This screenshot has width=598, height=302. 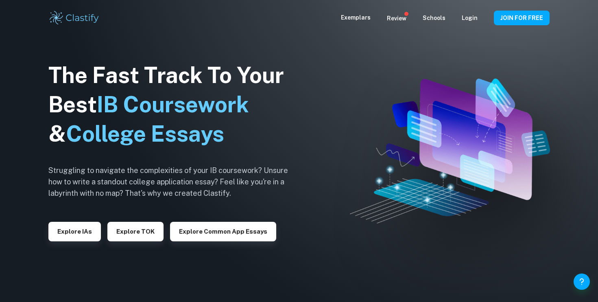 What do you see at coordinates (174, 182) in the screenshot?
I see `h6: Struggling to navigate the complexities of your IB coursework? Unsure how to write a standout col...` at bounding box center [174, 182].